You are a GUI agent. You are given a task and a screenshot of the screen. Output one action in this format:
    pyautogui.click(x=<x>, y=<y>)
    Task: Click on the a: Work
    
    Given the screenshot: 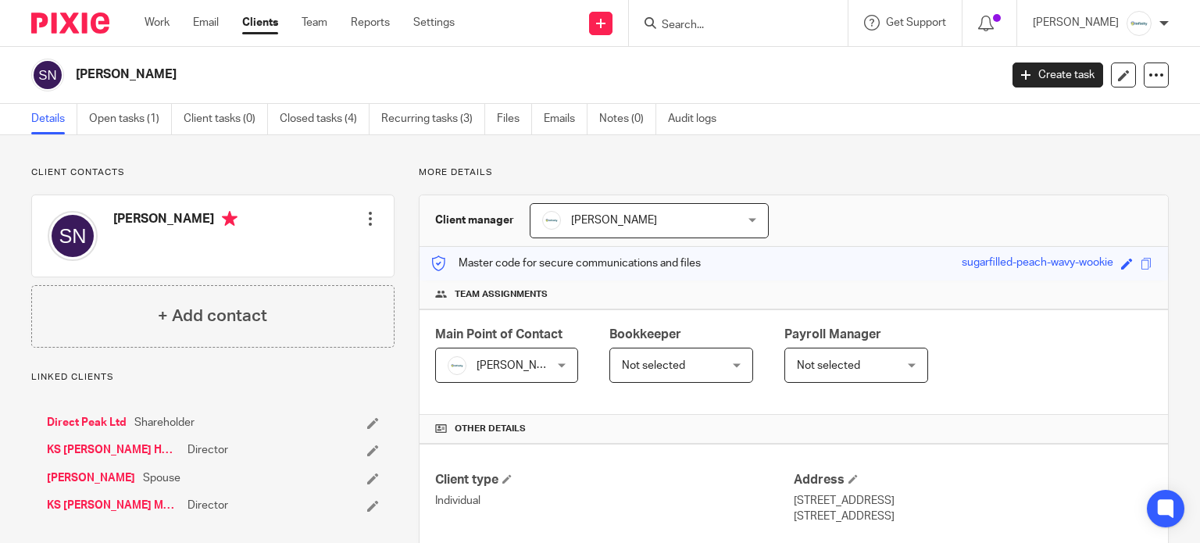 What is the action you would take?
    pyautogui.click(x=157, y=23)
    